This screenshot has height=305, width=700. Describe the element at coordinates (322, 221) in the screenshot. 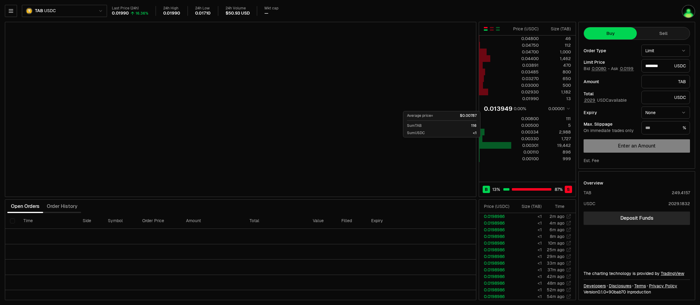

I see `th: Value` at that location.